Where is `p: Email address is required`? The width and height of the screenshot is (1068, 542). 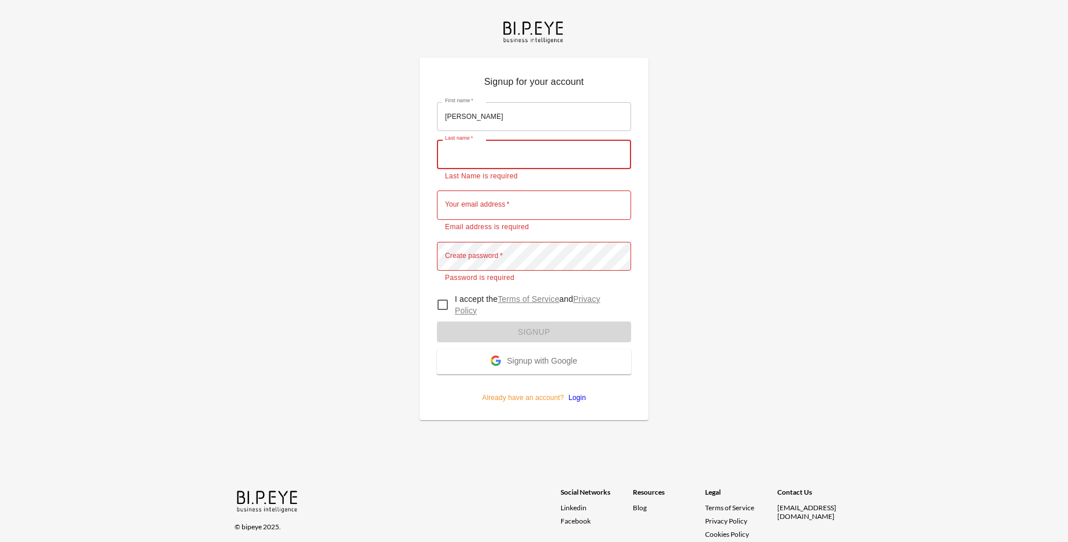 p: Email address is required is located at coordinates (534, 228).